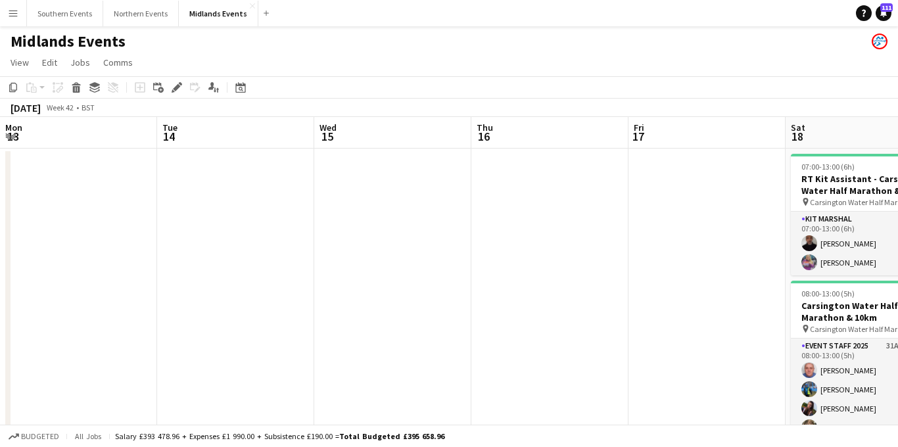  I want to click on span: 18, so click(797, 136).